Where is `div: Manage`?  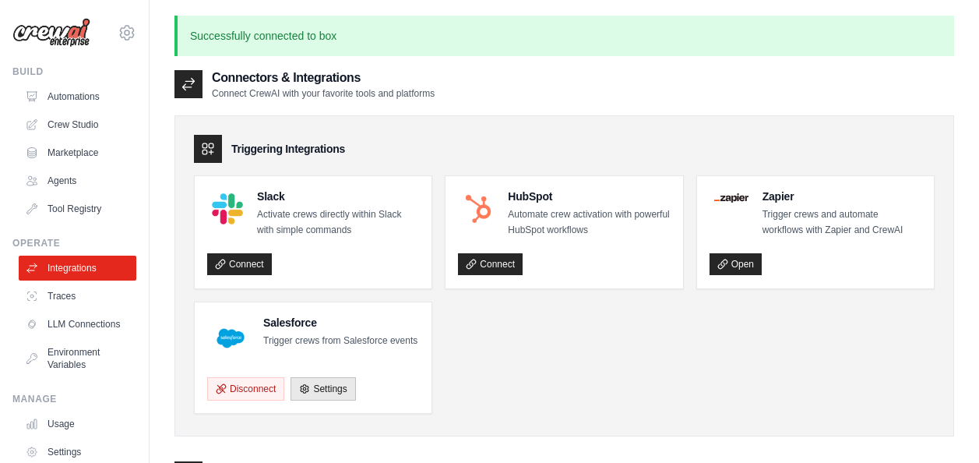 div: Manage is located at coordinates (74, 399).